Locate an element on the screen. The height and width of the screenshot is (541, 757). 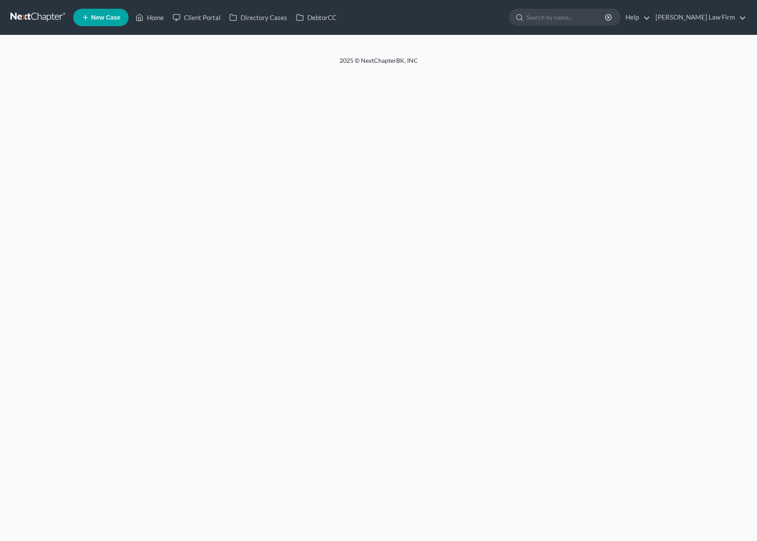
input: Search by name... is located at coordinates (566, 17).